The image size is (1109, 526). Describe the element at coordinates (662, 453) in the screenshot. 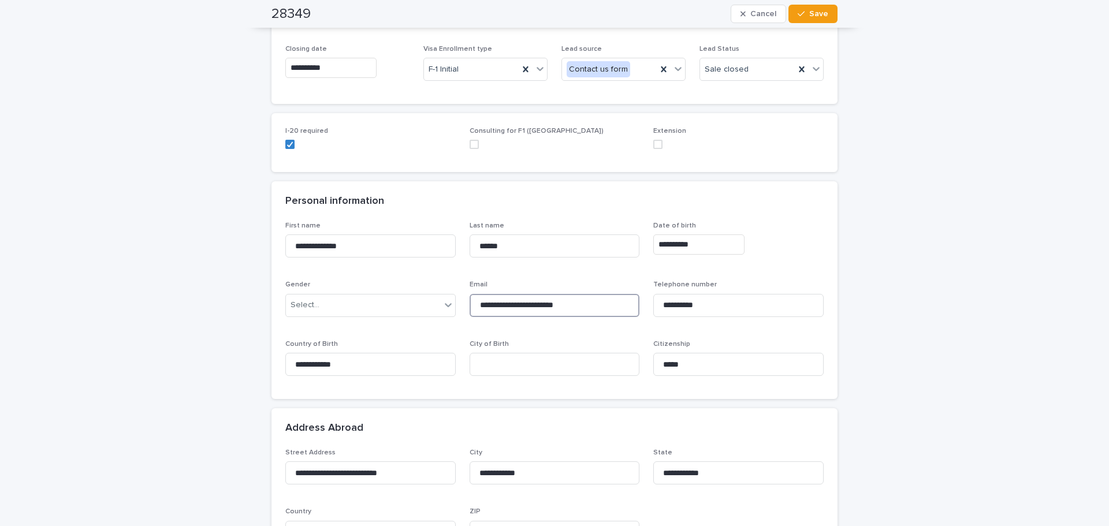

I see `span: State` at that location.